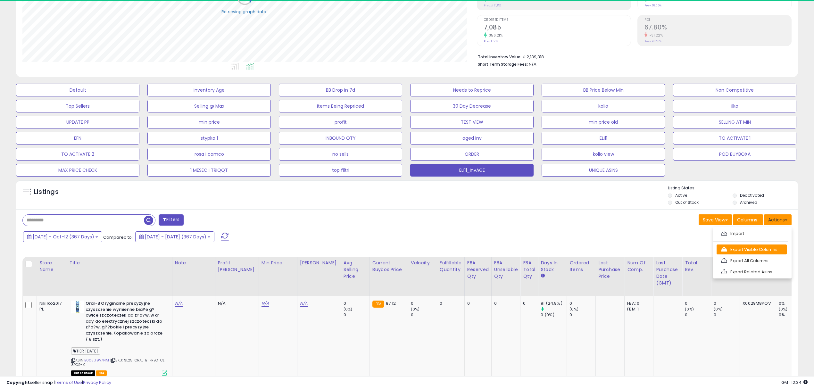 The image size is (814, 389). I want to click on img: 31SAJnP-9bL._SL40_.jpg, so click(78, 307).